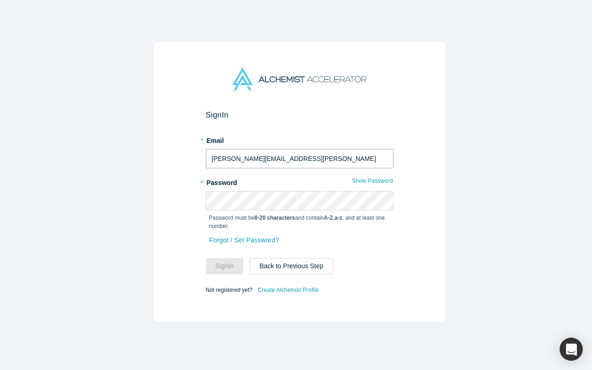 Image resolution: width=592 pixels, height=370 pixels. I want to click on button: SignIn, so click(225, 266).